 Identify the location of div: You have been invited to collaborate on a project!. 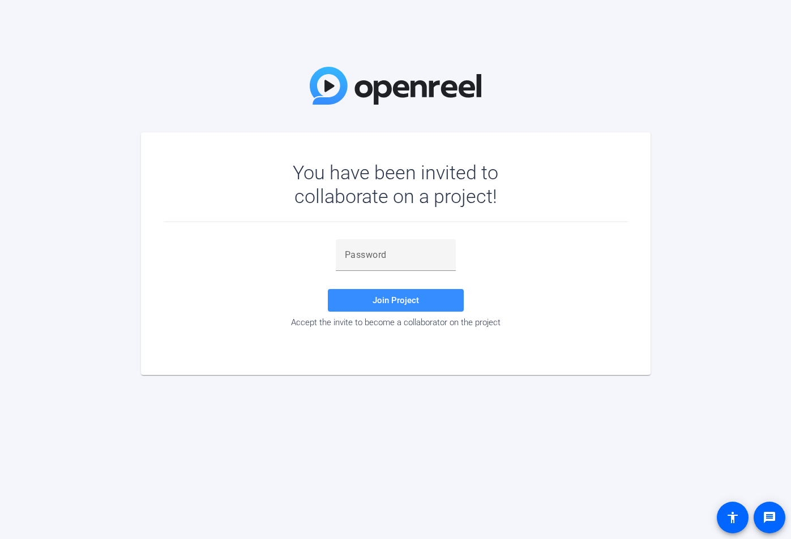
(395, 185).